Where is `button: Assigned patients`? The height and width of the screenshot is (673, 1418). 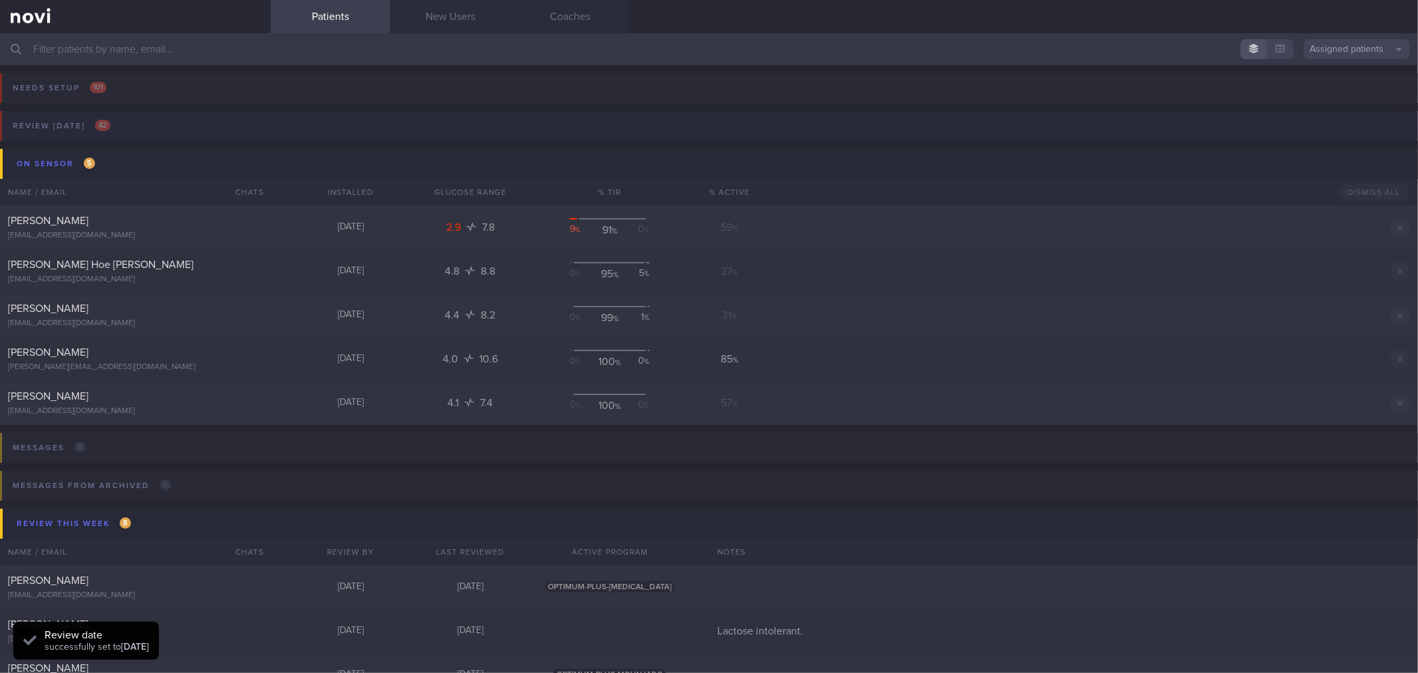 button: Assigned patients is located at coordinates (1357, 49).